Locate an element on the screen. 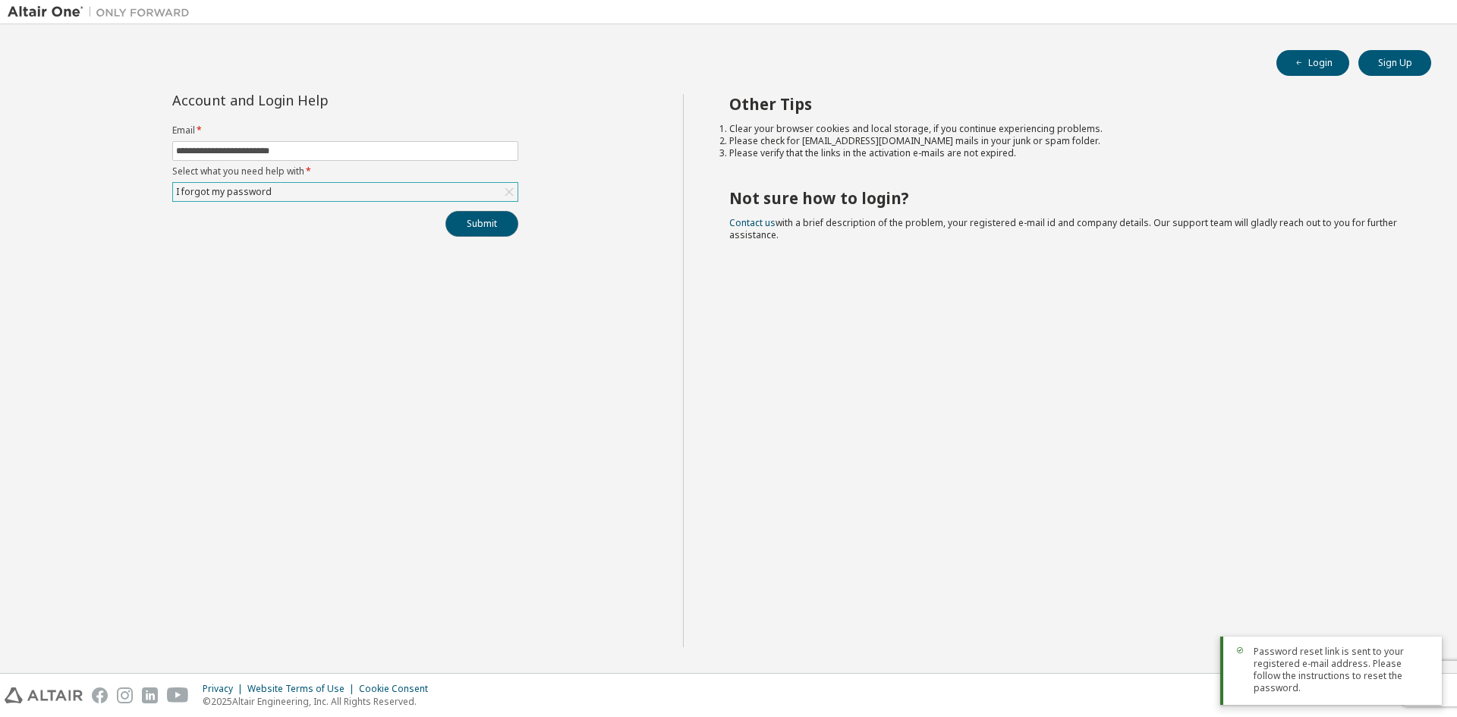 The width and height of the screenshot is (1457, 717). li: Clear your browser cookies and local storage, if you continue experiencing problems. is located at coordinates (1067, 129).